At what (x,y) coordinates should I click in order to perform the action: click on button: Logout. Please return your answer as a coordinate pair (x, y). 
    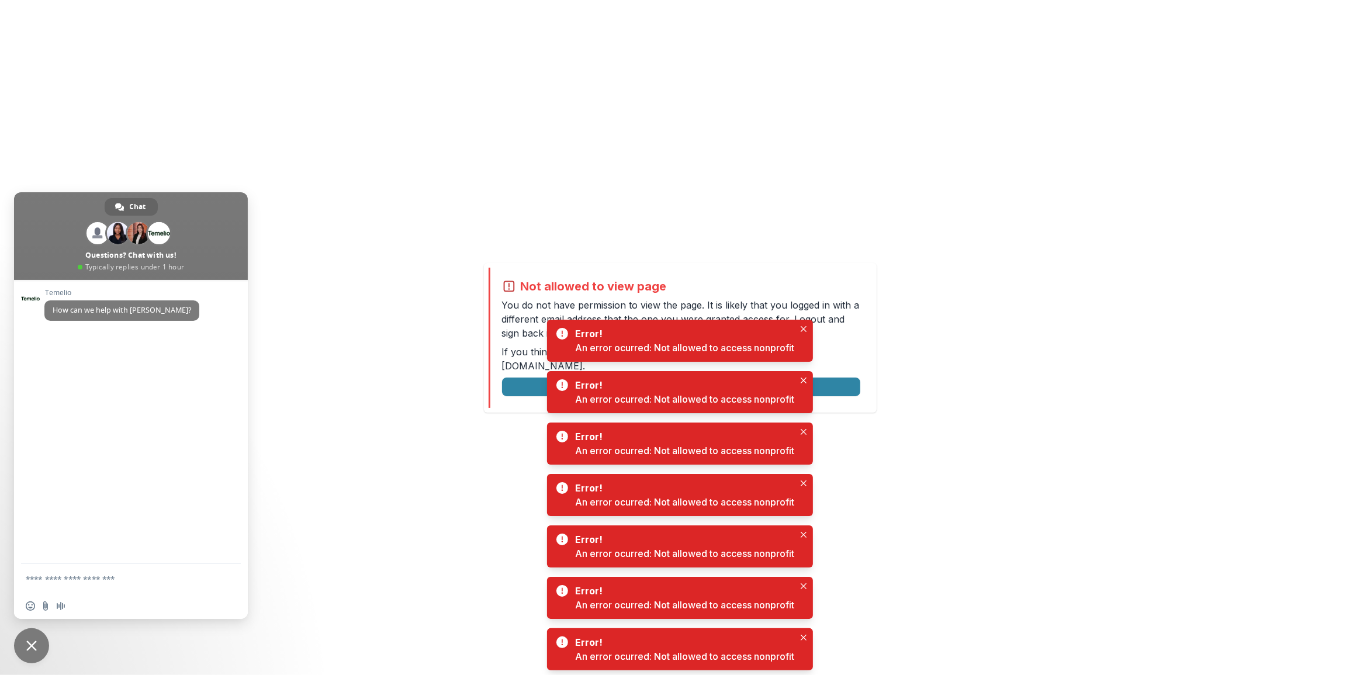
    Looking at the image, I should click on (681, 387).